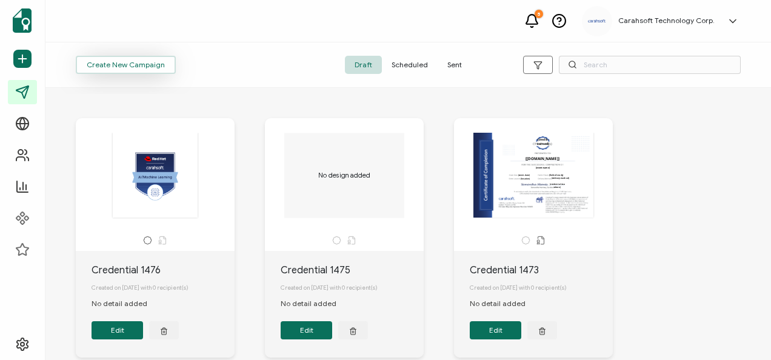 The height and width of the screenshot is (360, 771). I want to click on div: Credential 1473, so click(541, 270).